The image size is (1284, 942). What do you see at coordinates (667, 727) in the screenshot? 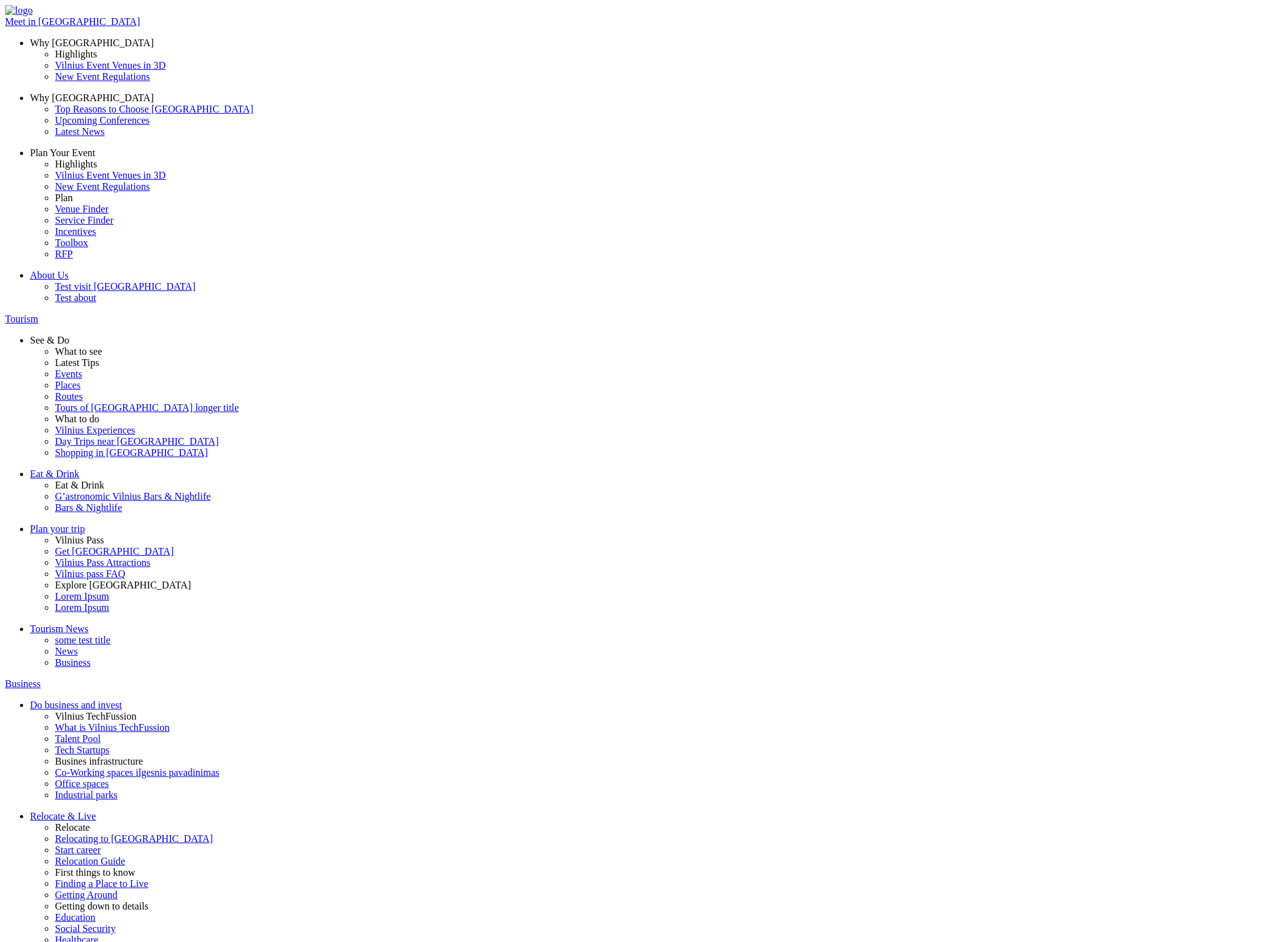
I see `a: What is Vilnius TechFussion` at bounding box center [667, 727].